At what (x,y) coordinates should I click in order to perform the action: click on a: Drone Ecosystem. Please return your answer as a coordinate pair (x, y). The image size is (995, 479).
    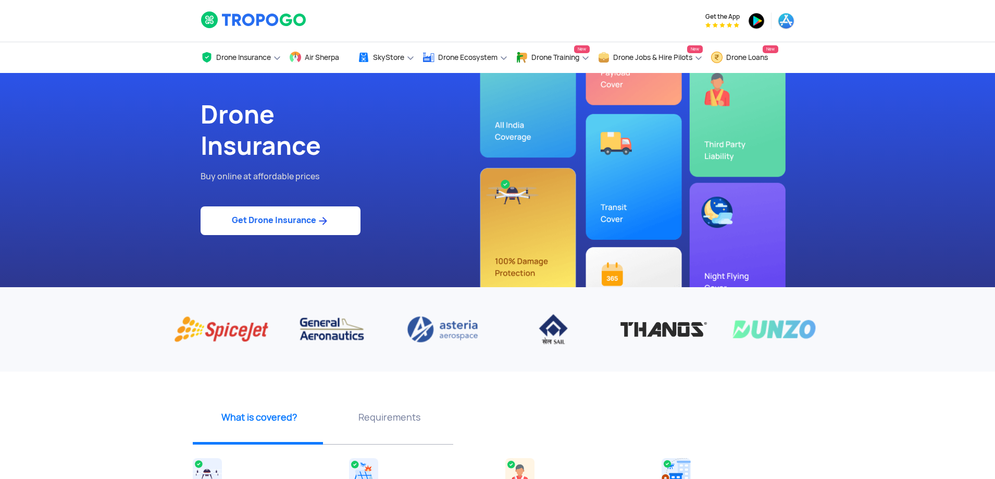
    Looking at the image, I should click on (465, 57).